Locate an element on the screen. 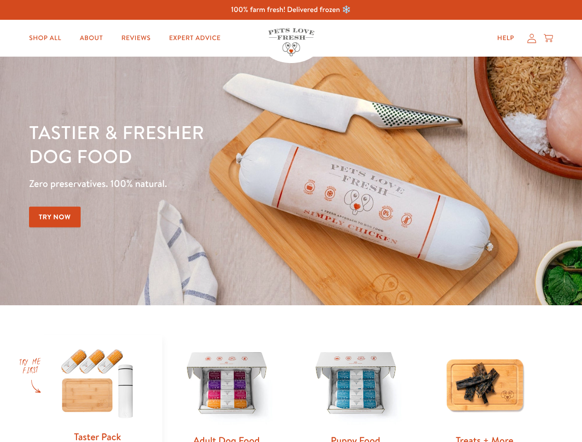 Image resolution: width=582 pixels, height=442 pixels. a: Expert Advice is located at coordinates (195, 38).